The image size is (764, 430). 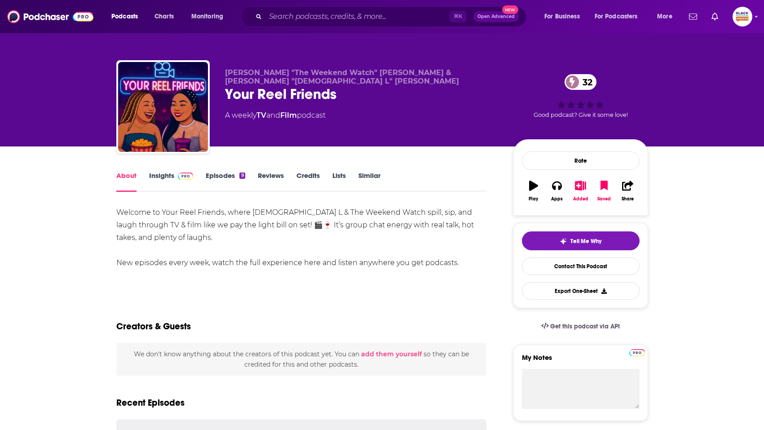 What do you see at coordinates (628, 191) in the screenshot?
I see `button: Share` at bounding box center [628, 191].